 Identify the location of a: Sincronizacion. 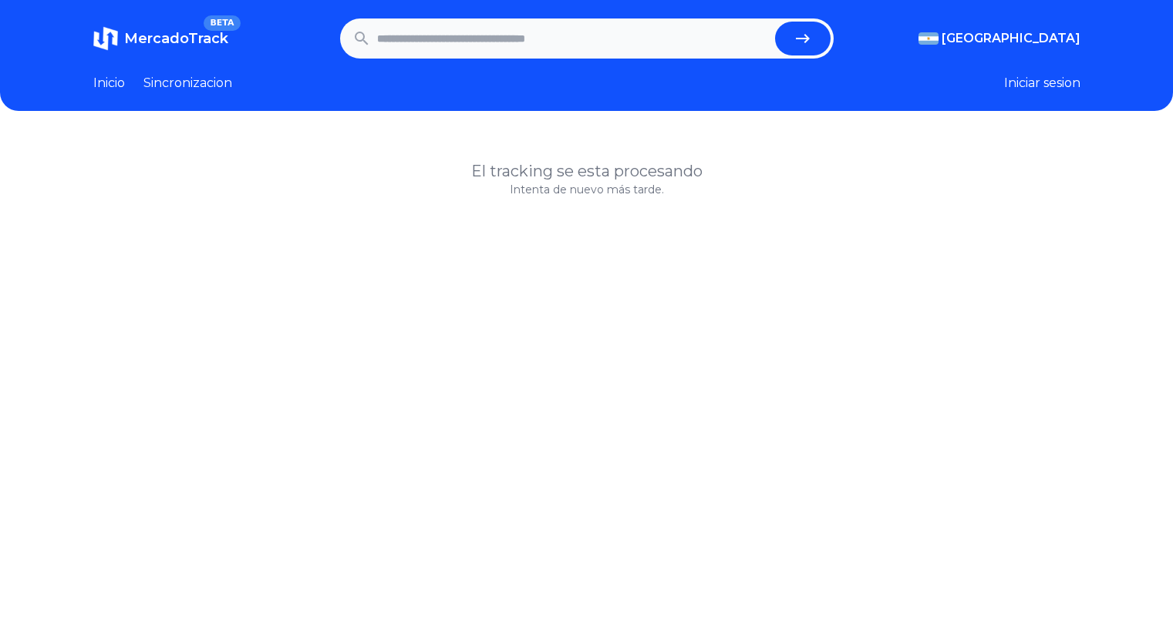
(187, 83).